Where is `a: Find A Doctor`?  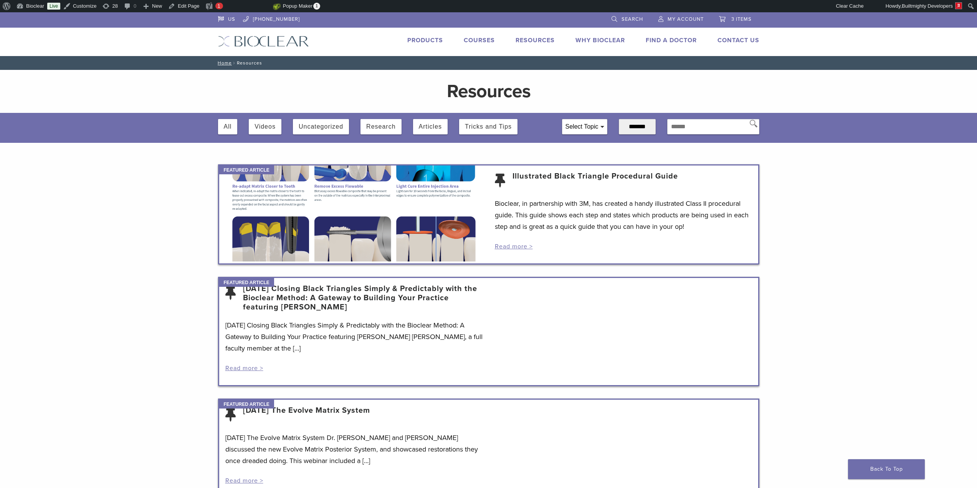 a: Find A Doctor is located at coordinates (671, 40).